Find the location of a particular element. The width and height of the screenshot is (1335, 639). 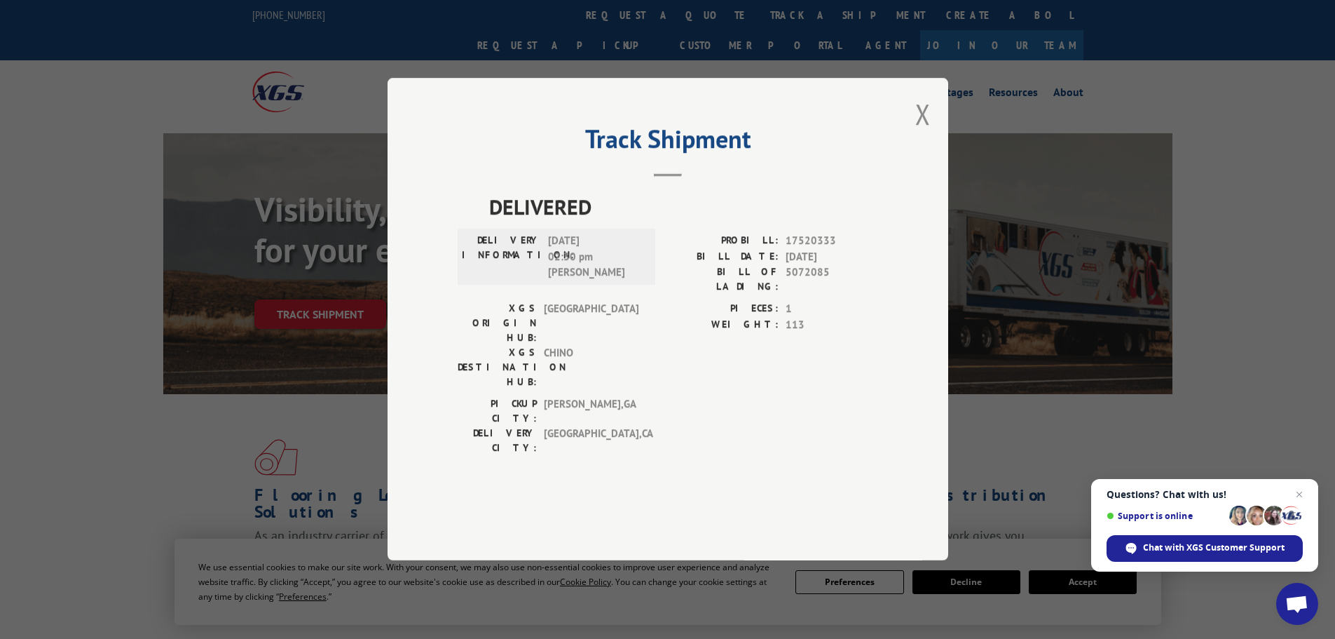

label: PROBILL: is located at coordinates (723, 241).